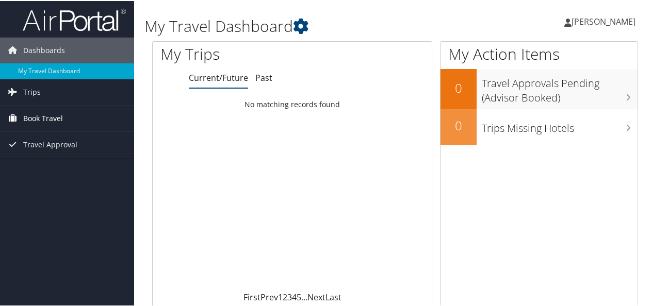  What do you see at coordinates (234, 53) in the screenshot?
I see `h1: My Trips` at bounding box center [234, 53].